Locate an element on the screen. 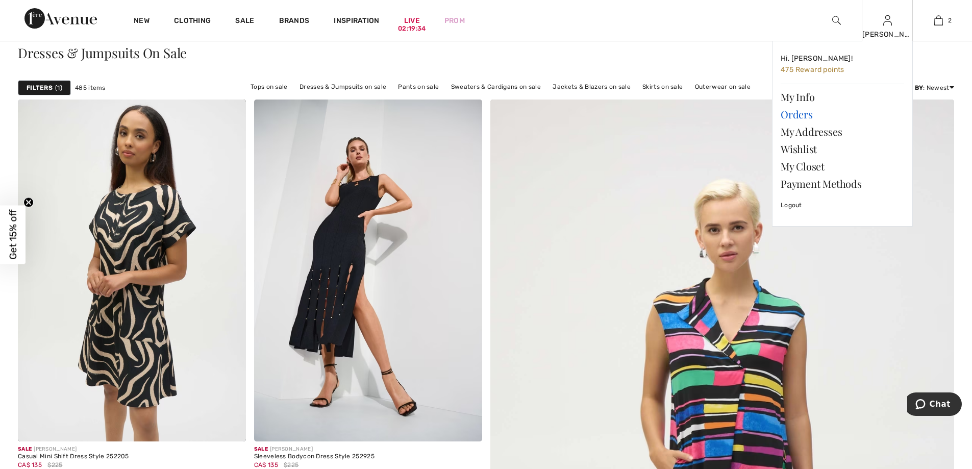 The height and width of the screenshot is (469, 972). img: My Bag is located at coordinates (938, 20).